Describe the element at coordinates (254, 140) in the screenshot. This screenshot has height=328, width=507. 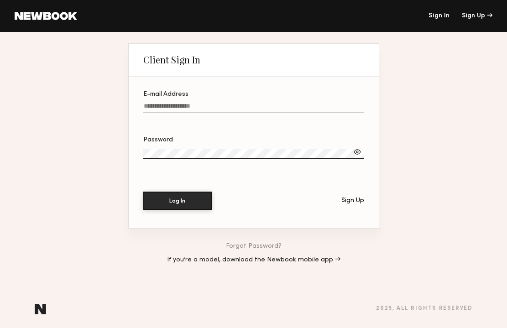
I see `div: Password` at that location.